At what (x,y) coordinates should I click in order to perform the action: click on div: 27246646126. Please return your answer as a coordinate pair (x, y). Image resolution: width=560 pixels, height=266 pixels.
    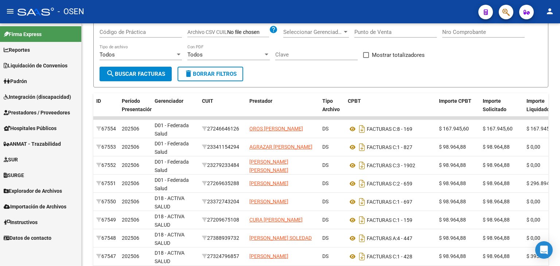
    Looking at the image, I should click on (223, 129).